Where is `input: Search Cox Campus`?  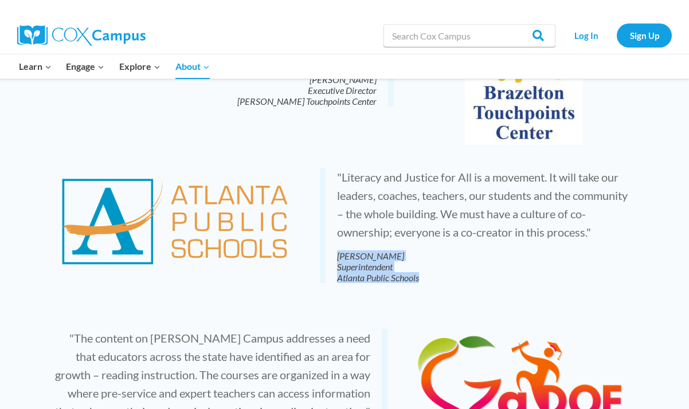 input: Search Cox Campus is located at coordinates (469, 36).